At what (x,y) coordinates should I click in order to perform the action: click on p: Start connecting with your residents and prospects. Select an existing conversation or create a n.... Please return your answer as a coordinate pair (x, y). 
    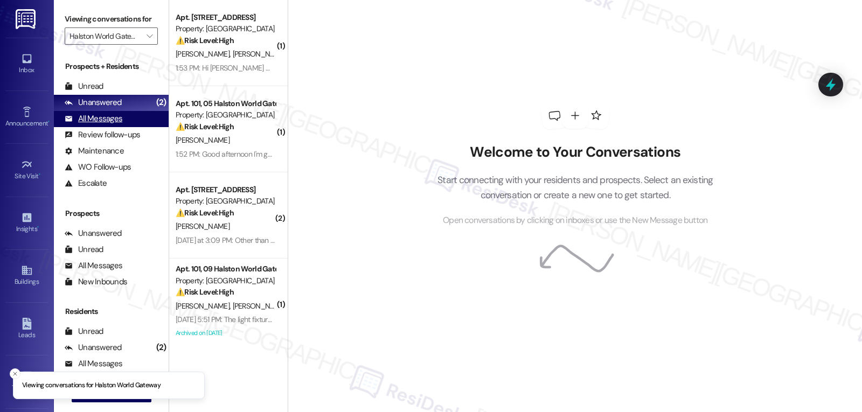
    Looking at the image, I should click on (576, 188).